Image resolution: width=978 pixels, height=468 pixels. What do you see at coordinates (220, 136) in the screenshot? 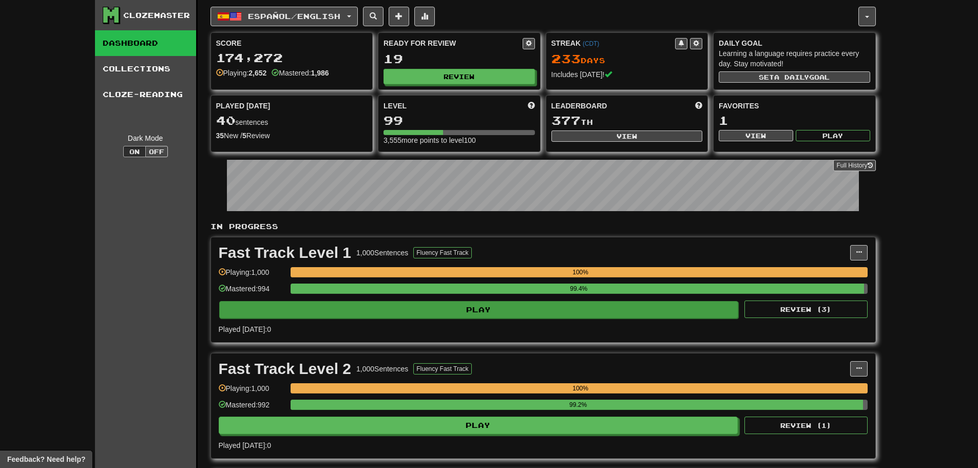
I see `strong: 35` at bounding box center [220, 136].